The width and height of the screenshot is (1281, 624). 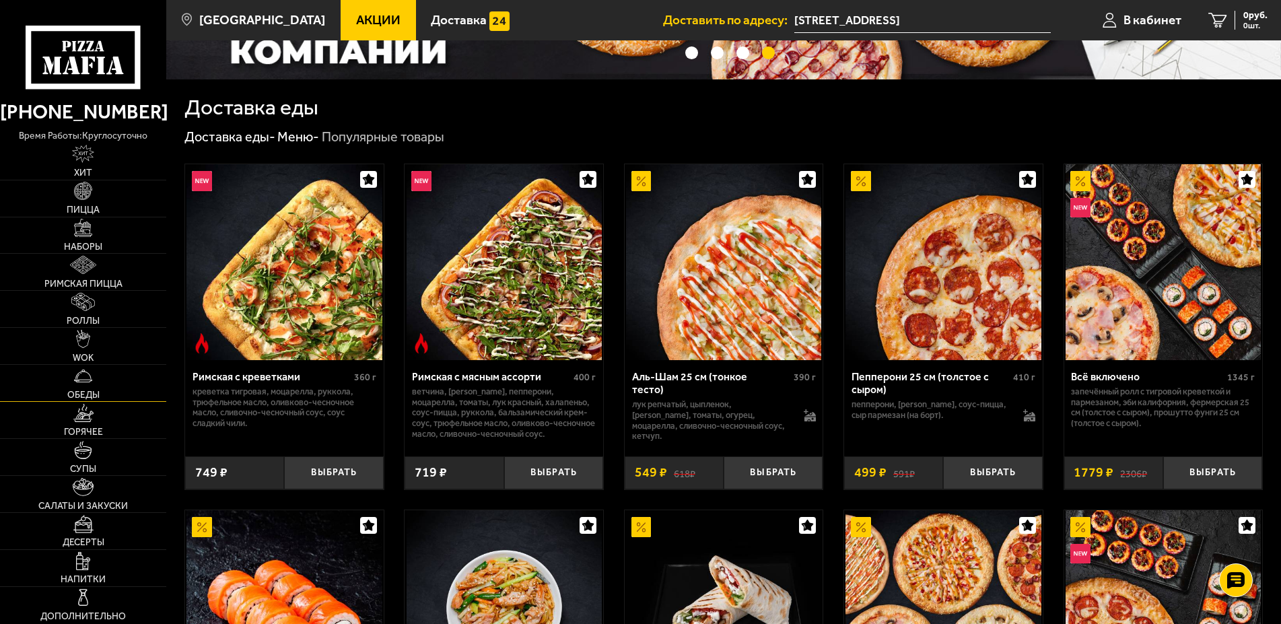 I want to click on span: 749 ₽, so click(x=211, y=472).